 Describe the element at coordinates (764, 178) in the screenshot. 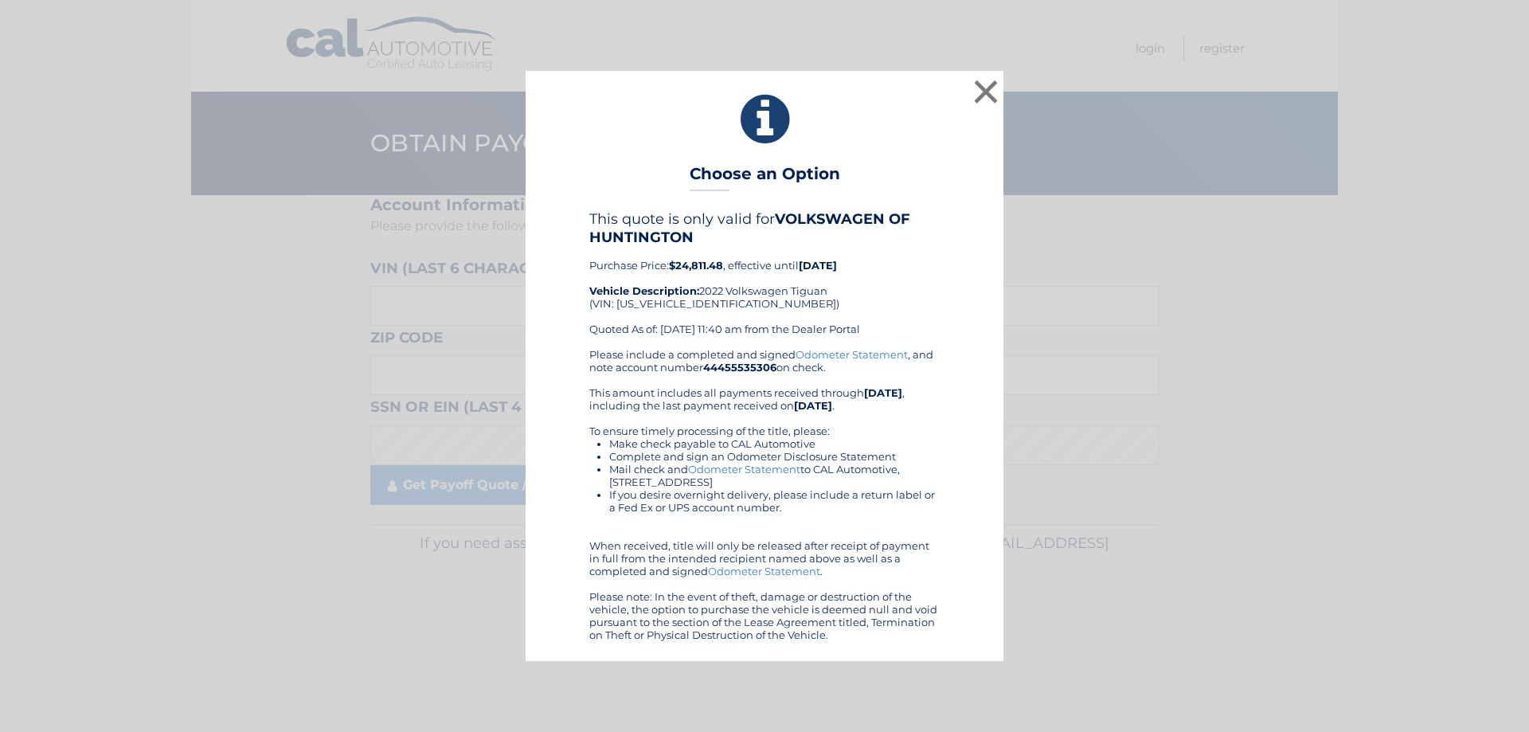

I see `h3: Choose an Option` at that location.